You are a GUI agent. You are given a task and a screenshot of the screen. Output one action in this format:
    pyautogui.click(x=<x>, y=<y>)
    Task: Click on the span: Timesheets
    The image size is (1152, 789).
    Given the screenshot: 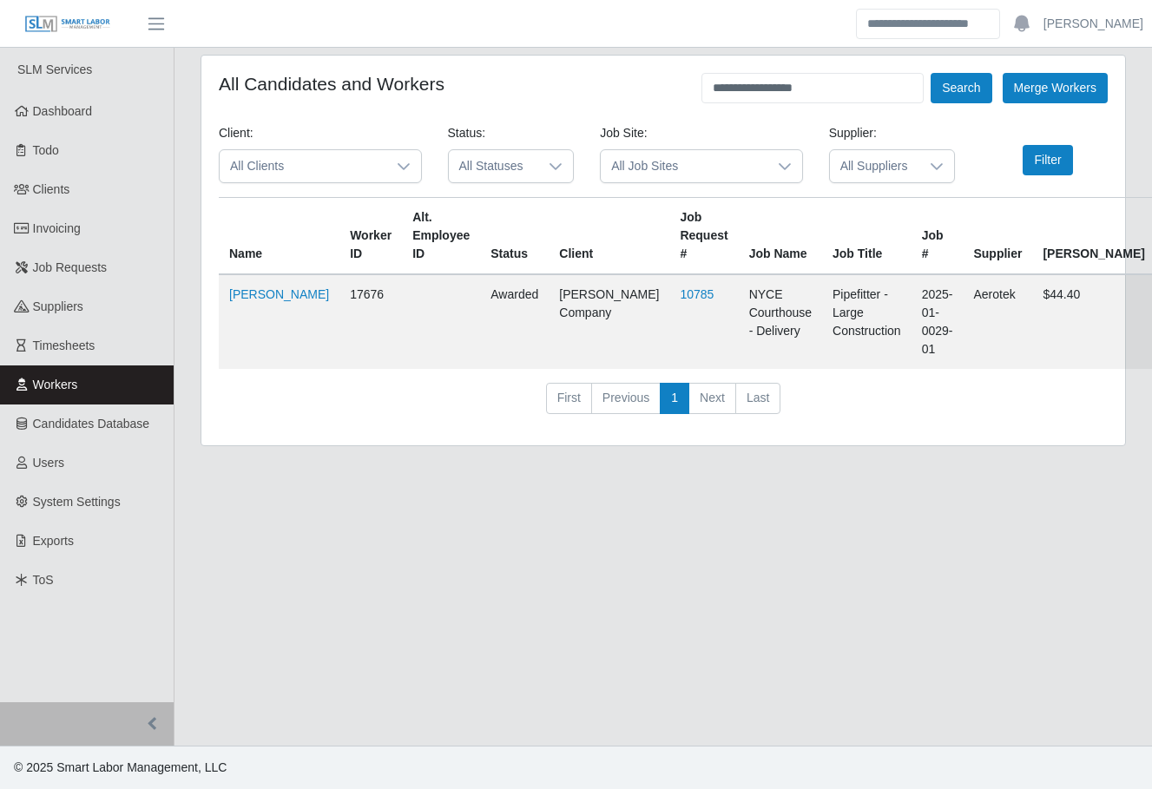 What is the action you would take?
    pyautogui.click(x=64, y=346)
    